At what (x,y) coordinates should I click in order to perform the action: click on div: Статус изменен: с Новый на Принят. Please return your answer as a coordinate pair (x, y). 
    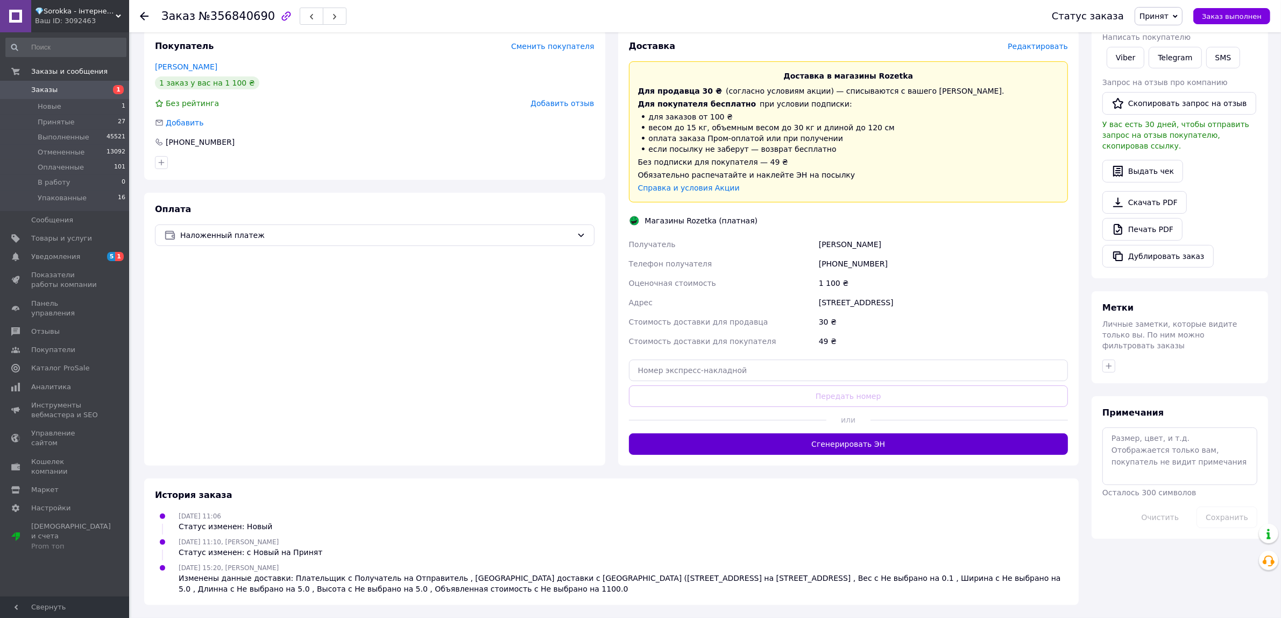
    Looking at the image, I should click on (250, 552).